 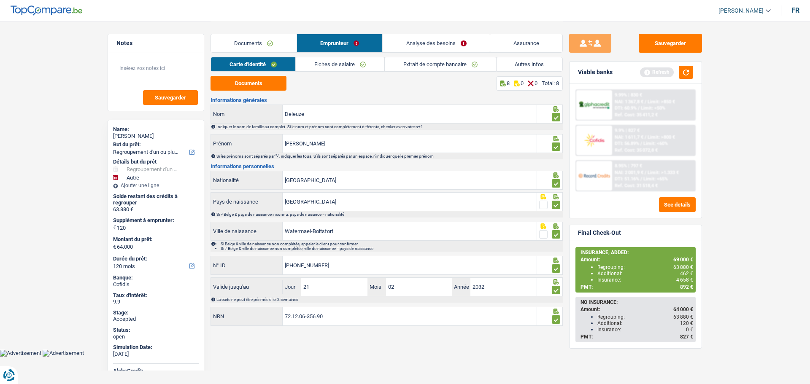 I want to click on input: Belgique, so click(x=410, y=180).